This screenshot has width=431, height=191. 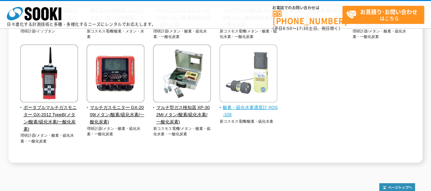 I want to click on p: 新コスモス電機/酸素・硫化水素, so click(x=249, y=121).